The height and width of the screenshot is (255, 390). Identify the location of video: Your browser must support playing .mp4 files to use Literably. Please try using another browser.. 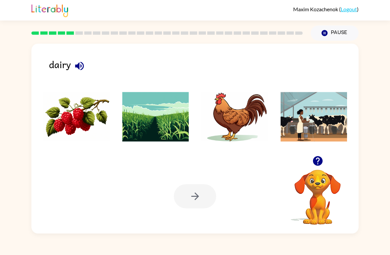
(318, 192).